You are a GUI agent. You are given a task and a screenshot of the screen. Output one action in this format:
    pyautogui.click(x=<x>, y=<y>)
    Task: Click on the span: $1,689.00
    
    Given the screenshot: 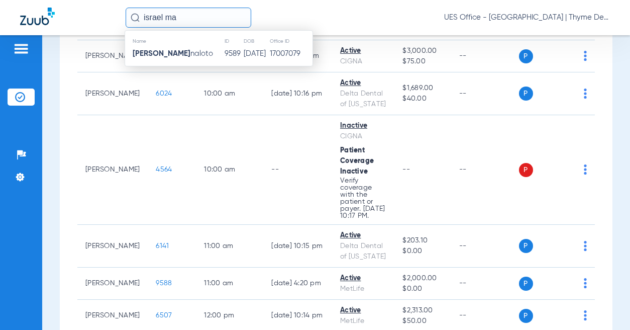 What is the action you would take?
    pyautogui.click(x=423, y=88)
    